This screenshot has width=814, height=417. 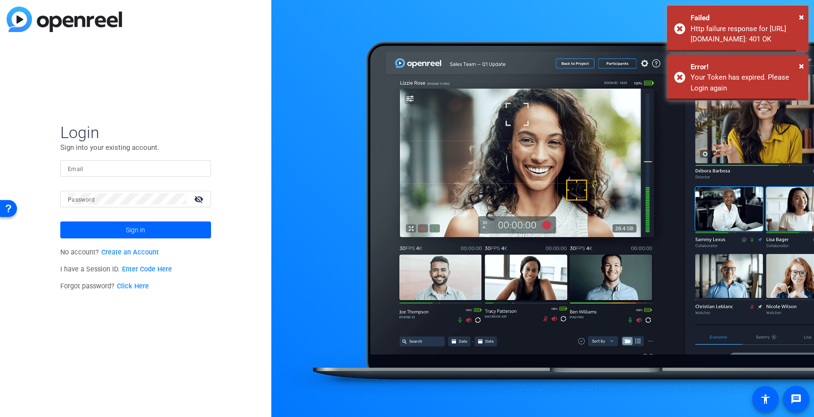 I want to click on div: Error!, so click(x=746, y=67).